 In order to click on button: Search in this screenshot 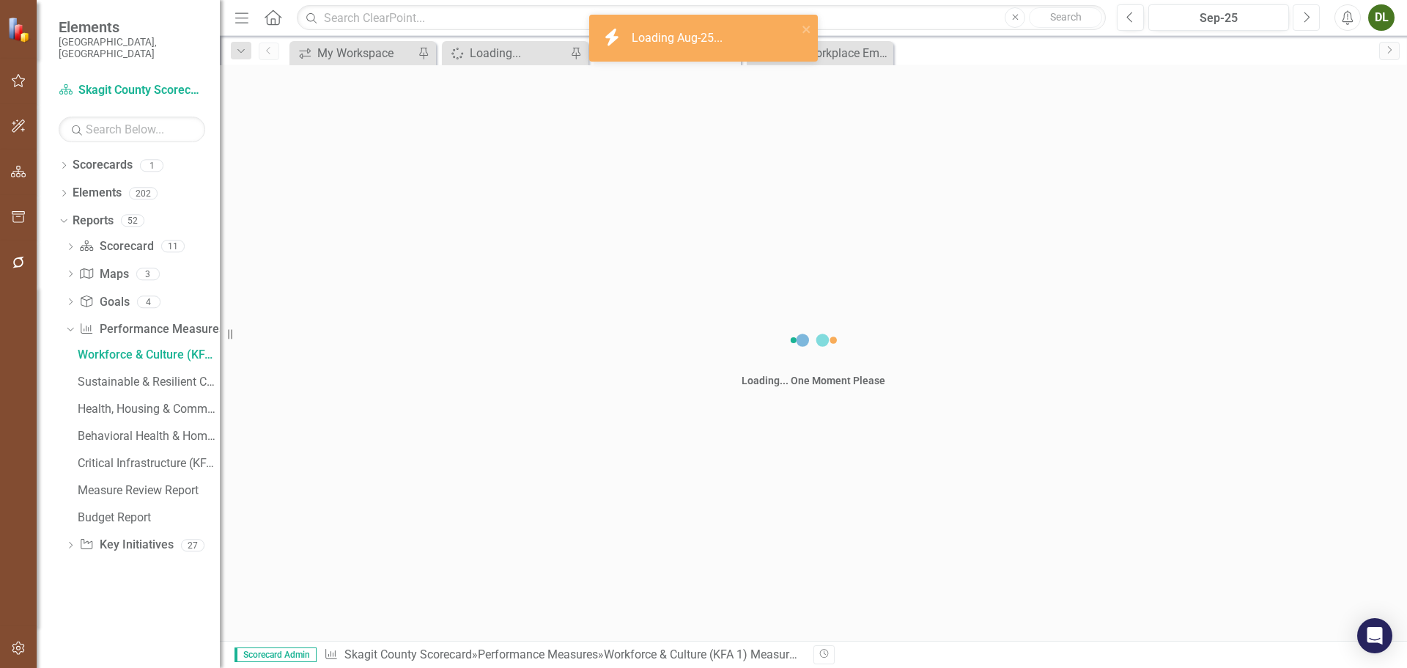, I will do `click(1066, 18)`.